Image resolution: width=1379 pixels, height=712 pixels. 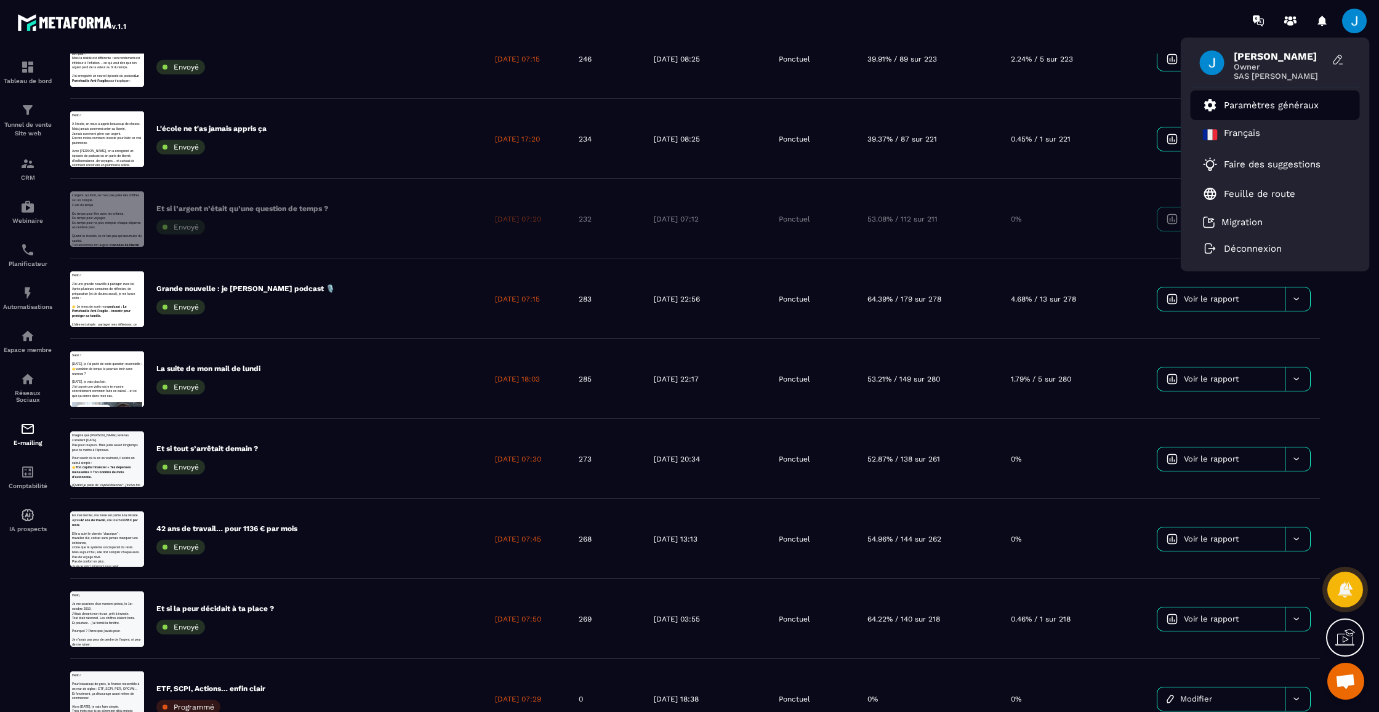 I want to click on p: Et si tout s’arrêtait demain ?, so click(x=207, y=449).